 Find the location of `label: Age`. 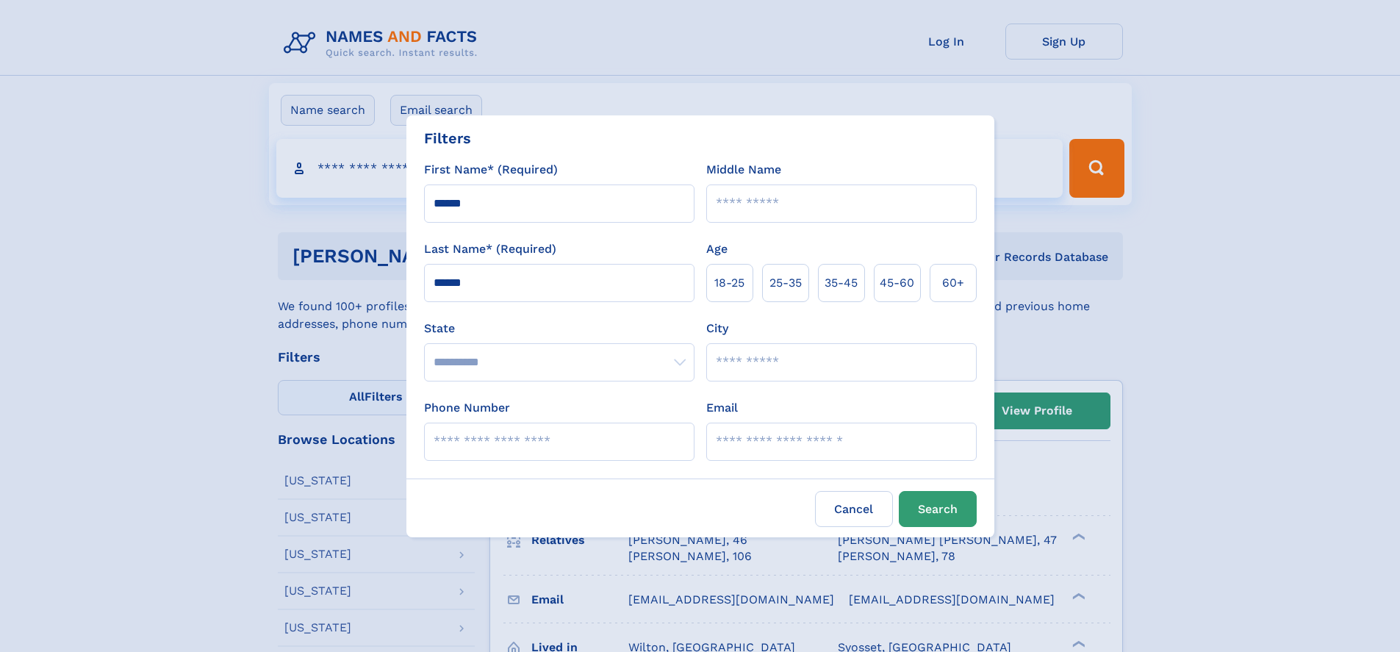

label: Age is located at coordinates (717, 249).